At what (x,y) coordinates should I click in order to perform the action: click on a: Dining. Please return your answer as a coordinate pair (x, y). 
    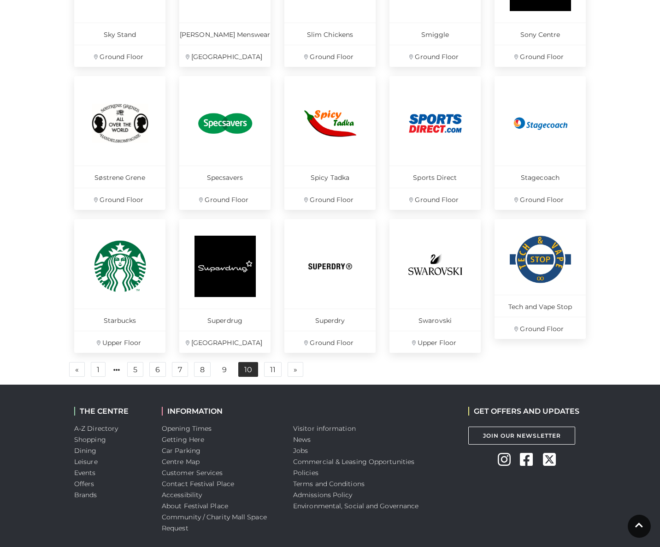
    Looking at the image, I should click on (85, 450).